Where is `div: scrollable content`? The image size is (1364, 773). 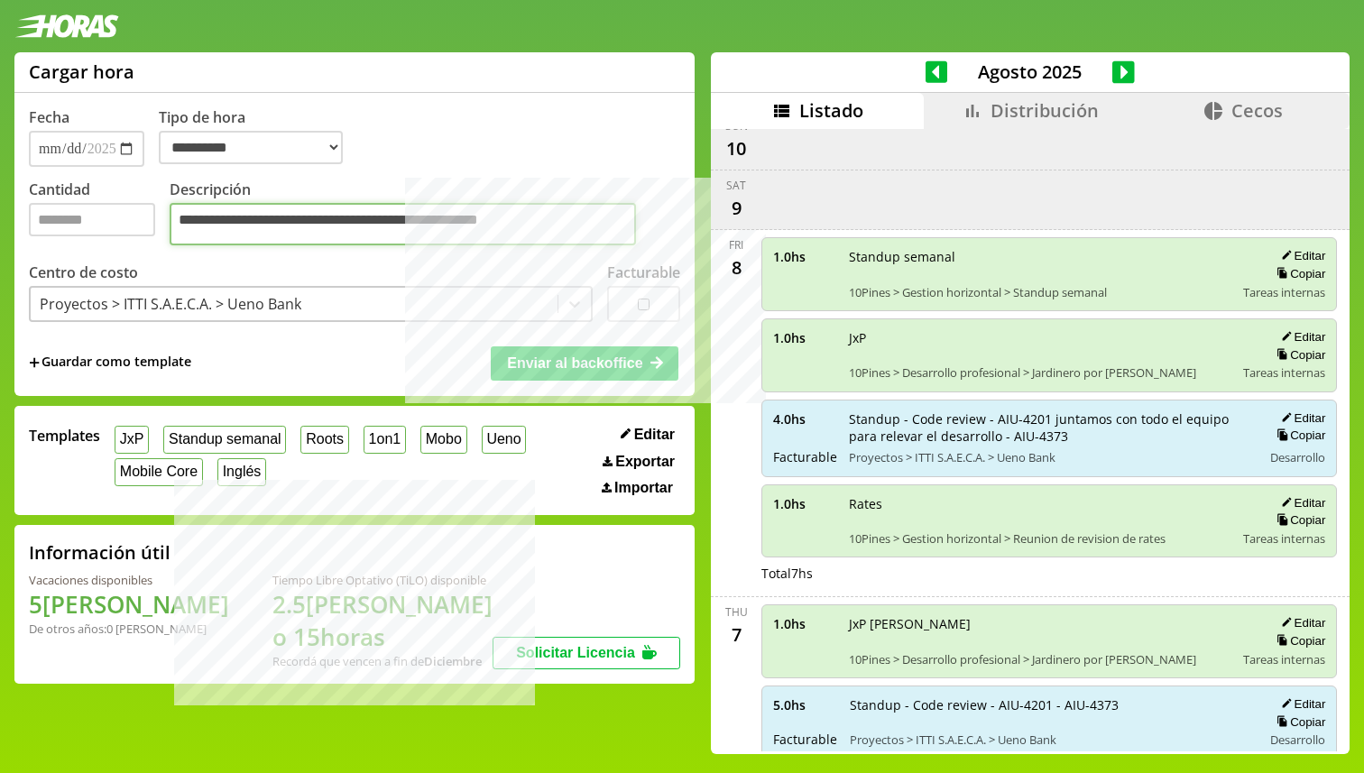
div: scrollable content is located at coordinates (1031, 440).